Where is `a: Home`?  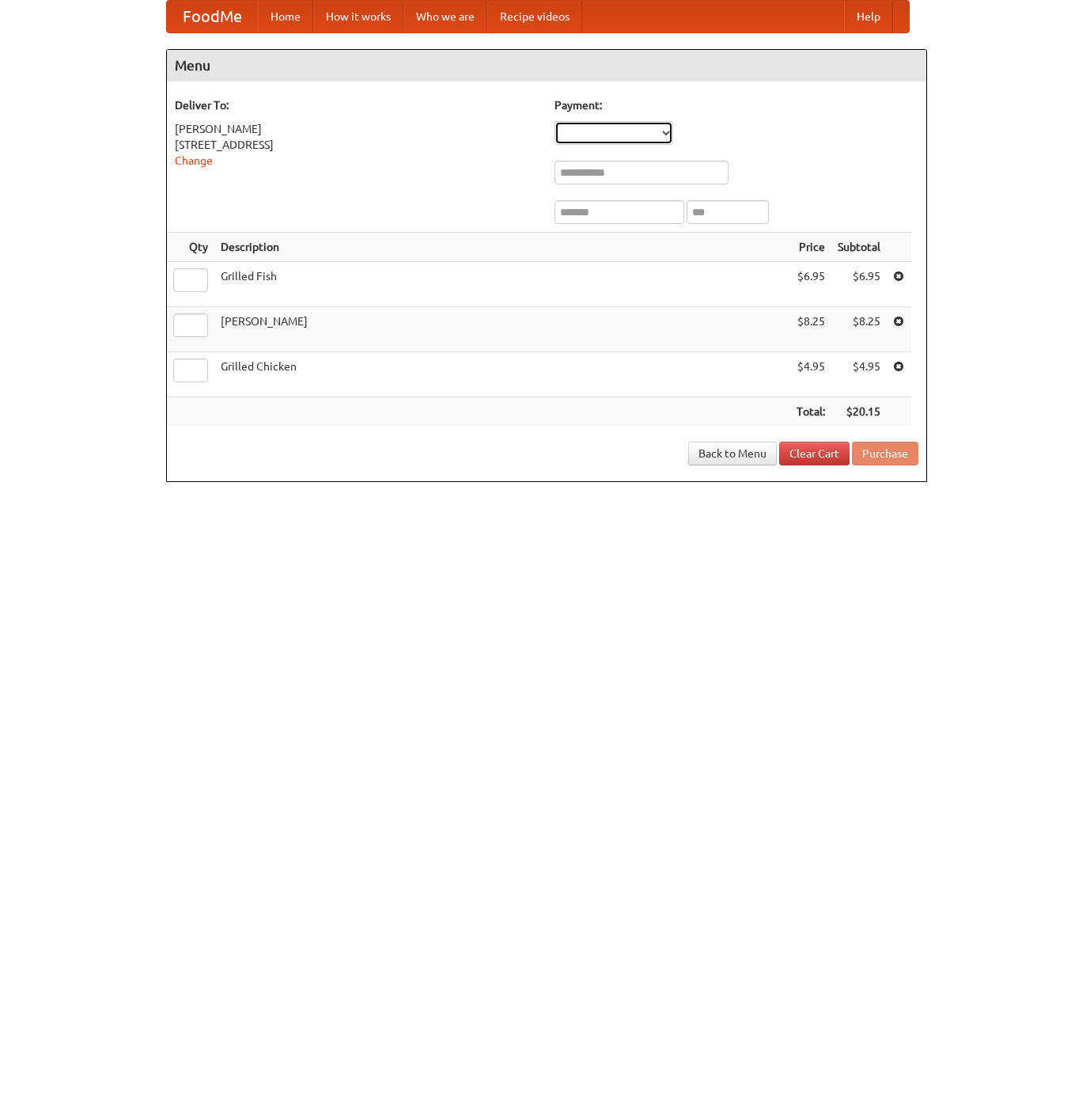 a: Home is located at coordinates (286, 16).